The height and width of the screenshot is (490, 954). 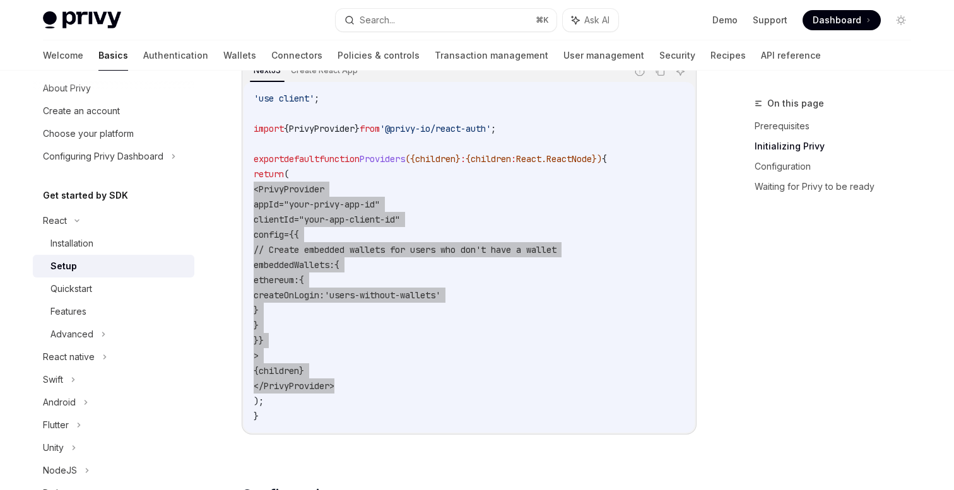 What do you see at coordinates (81, 111) in the screenshot?
I see `div: Create an account` at bounding box center [81, 111].